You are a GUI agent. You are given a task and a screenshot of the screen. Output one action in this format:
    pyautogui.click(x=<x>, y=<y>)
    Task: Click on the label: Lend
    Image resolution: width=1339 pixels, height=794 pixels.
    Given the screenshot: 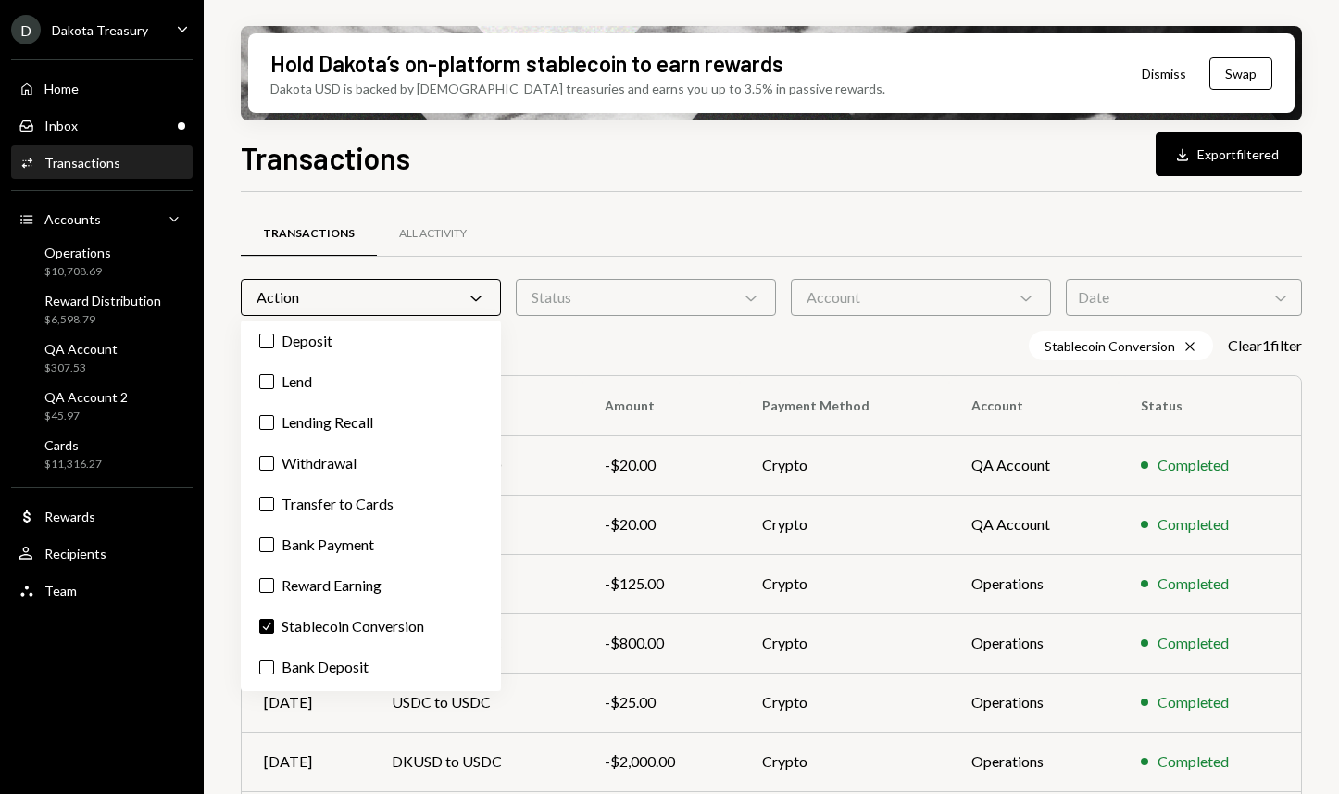 What is the action you would take?
    pyautogui.click(x=371, y=382)
    